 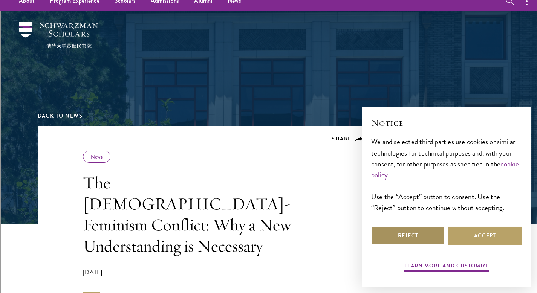 I want to click on button: Learn more and customize, so click(x=446, y=267).